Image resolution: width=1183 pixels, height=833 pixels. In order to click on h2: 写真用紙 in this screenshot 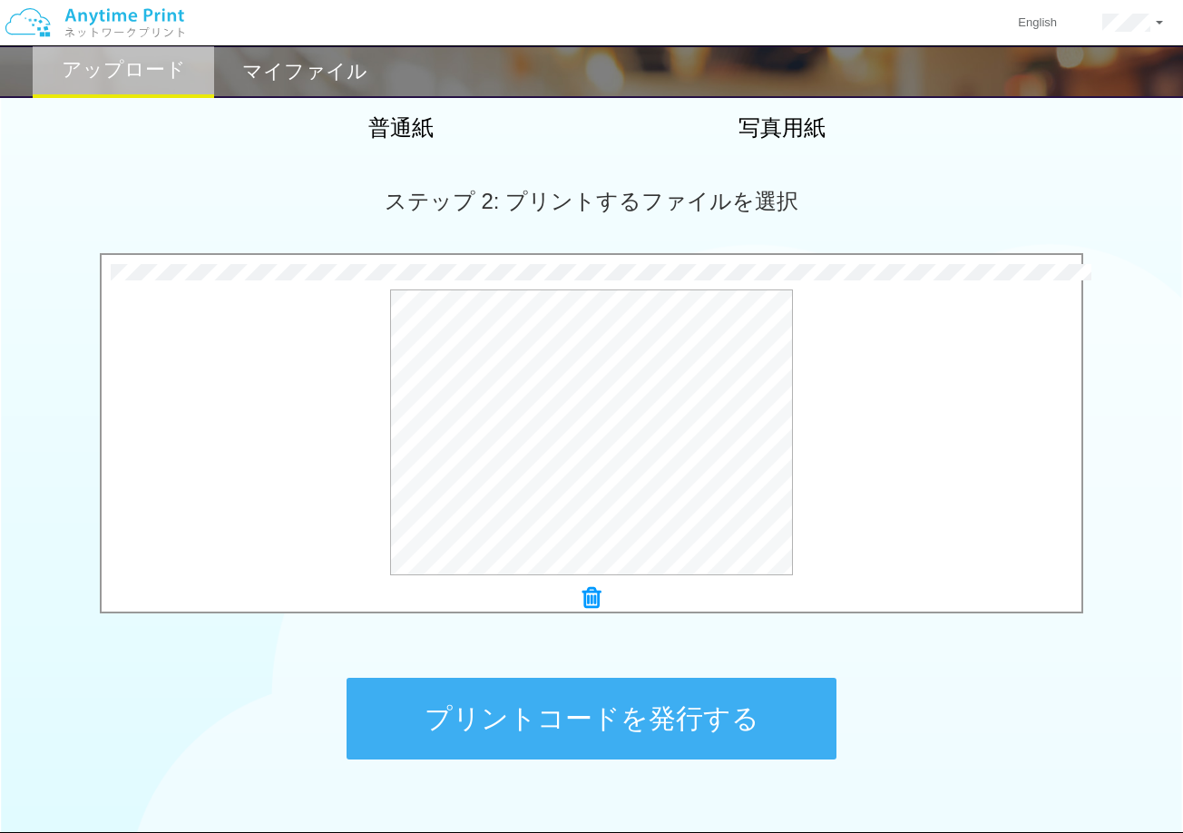, I will do `click(782, 128)`.